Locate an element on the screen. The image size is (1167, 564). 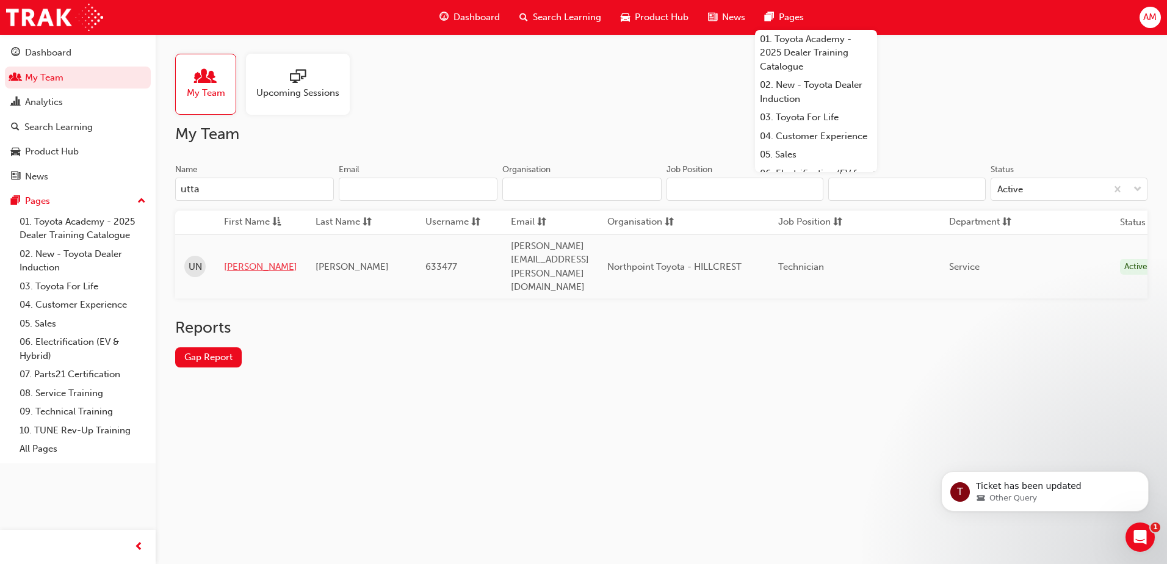
div: Name is located at coordinates (186, 170).